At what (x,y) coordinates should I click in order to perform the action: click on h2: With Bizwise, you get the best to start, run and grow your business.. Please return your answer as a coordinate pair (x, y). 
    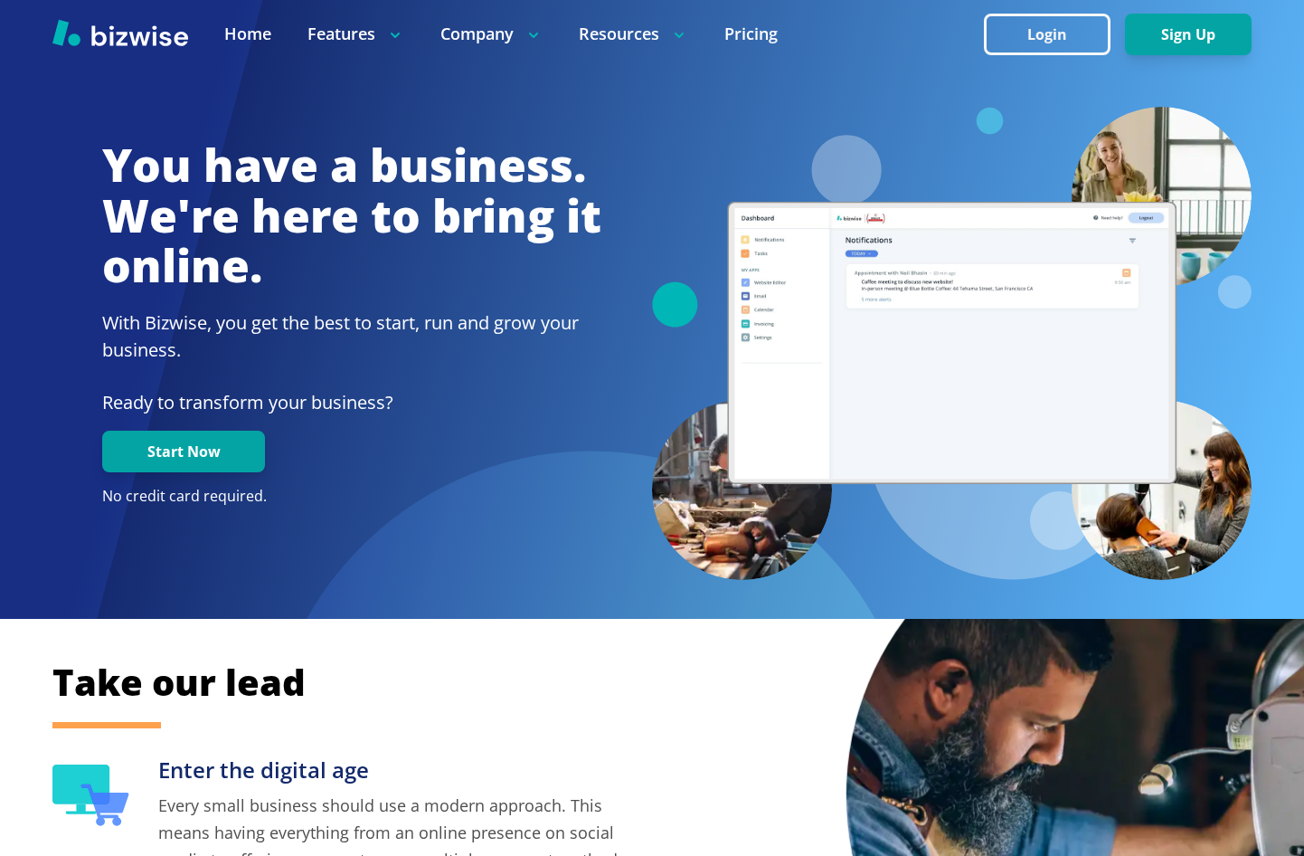
    Looking at the image, I should click on (352, 336).